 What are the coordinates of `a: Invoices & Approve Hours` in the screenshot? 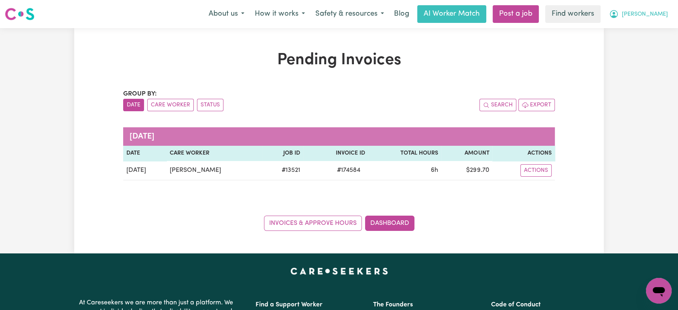 It's located at (313, 223).